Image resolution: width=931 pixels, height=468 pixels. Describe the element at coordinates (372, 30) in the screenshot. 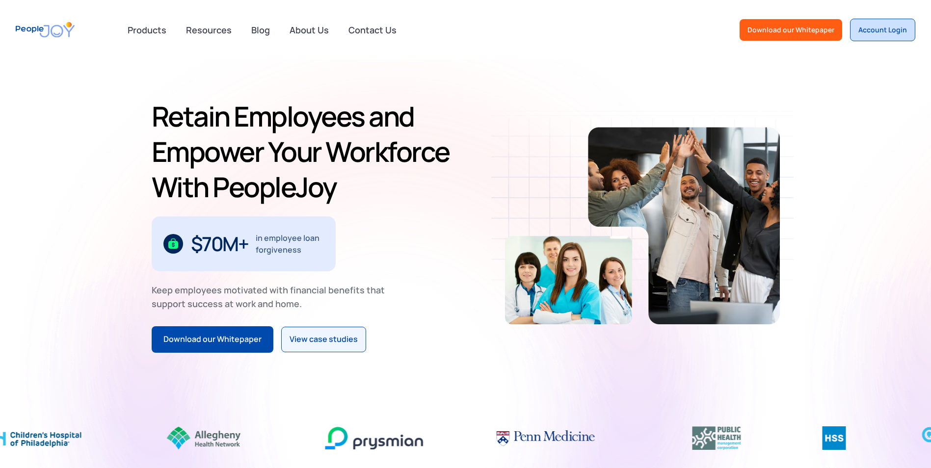

I see `a: Contact Us` at that location.